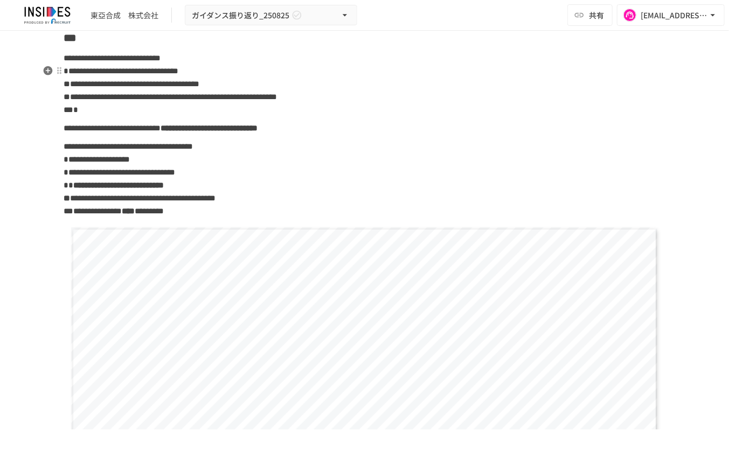 This screenshot has height=452, width=729. I want to click on div: 東亞合成 株式会社, so click(125, 15).